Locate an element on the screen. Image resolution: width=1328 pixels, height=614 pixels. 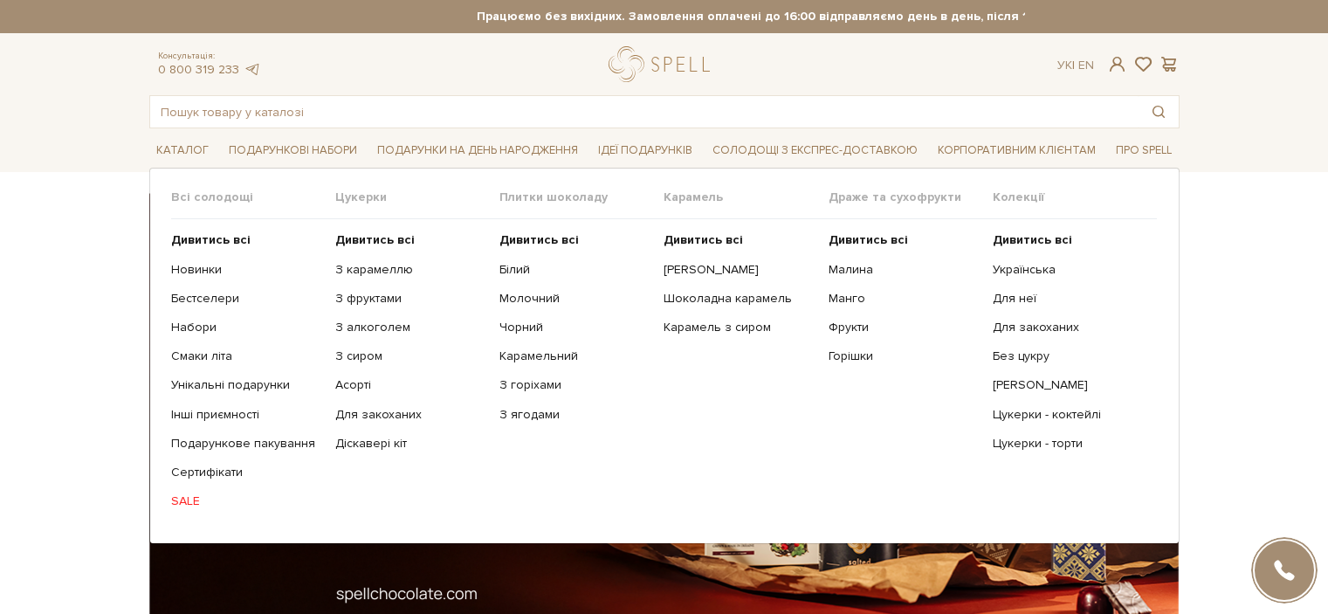
span: Карамель is located at coordinates (746, 197).